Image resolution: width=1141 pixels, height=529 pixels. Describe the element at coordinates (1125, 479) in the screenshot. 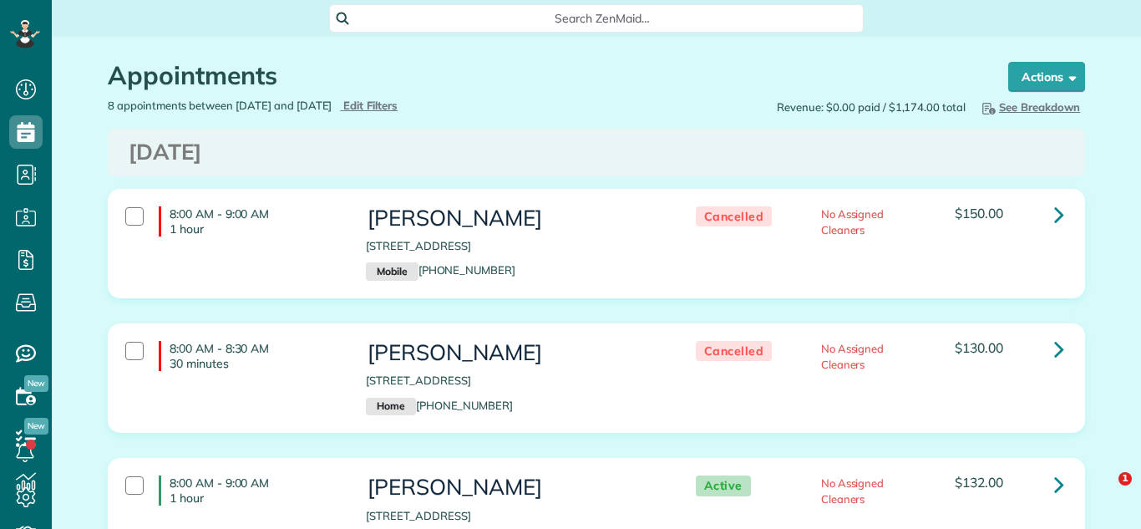

I see `span: 1` at that location.